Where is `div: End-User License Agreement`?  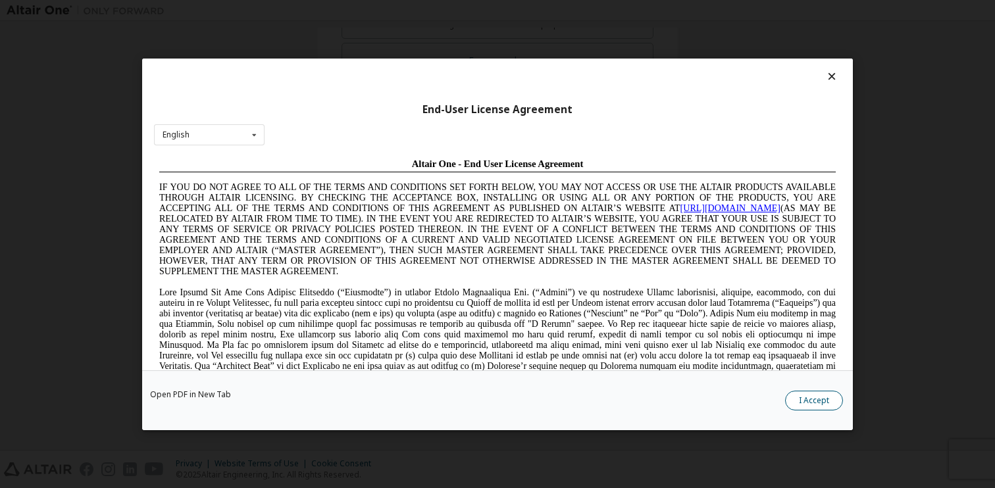 div: End-User License Agreement is located at coordinates (498, 109).